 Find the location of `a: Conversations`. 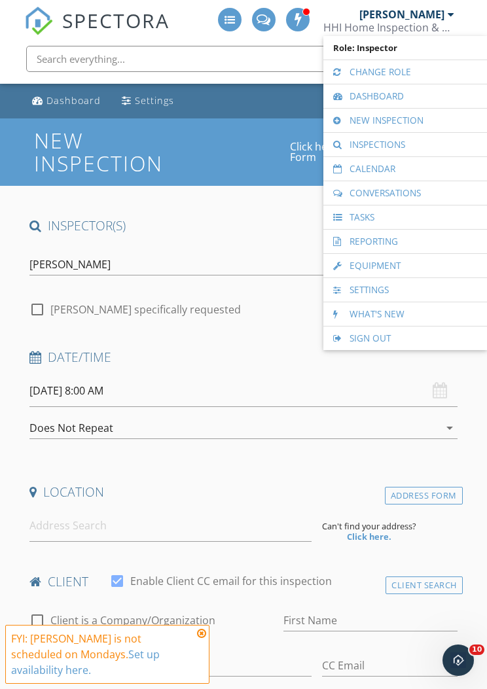

a: Conversations is located at coordinates (405, 193).